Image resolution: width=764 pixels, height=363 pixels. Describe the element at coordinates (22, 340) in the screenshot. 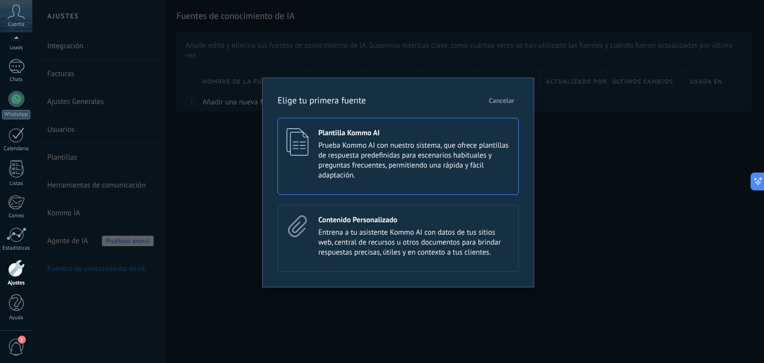

I see `span: 1` at that location.